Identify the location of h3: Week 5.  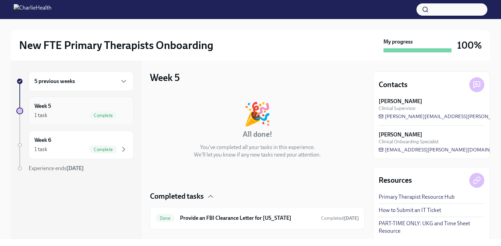
(165, 78).